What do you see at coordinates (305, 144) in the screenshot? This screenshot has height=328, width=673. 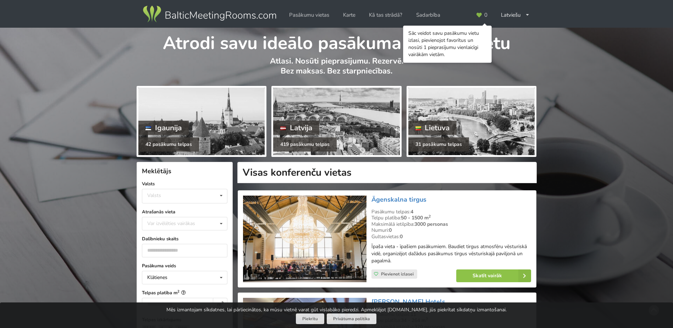 I see `div: 419 pasākumu telpas` at bounding box center [305, 144].